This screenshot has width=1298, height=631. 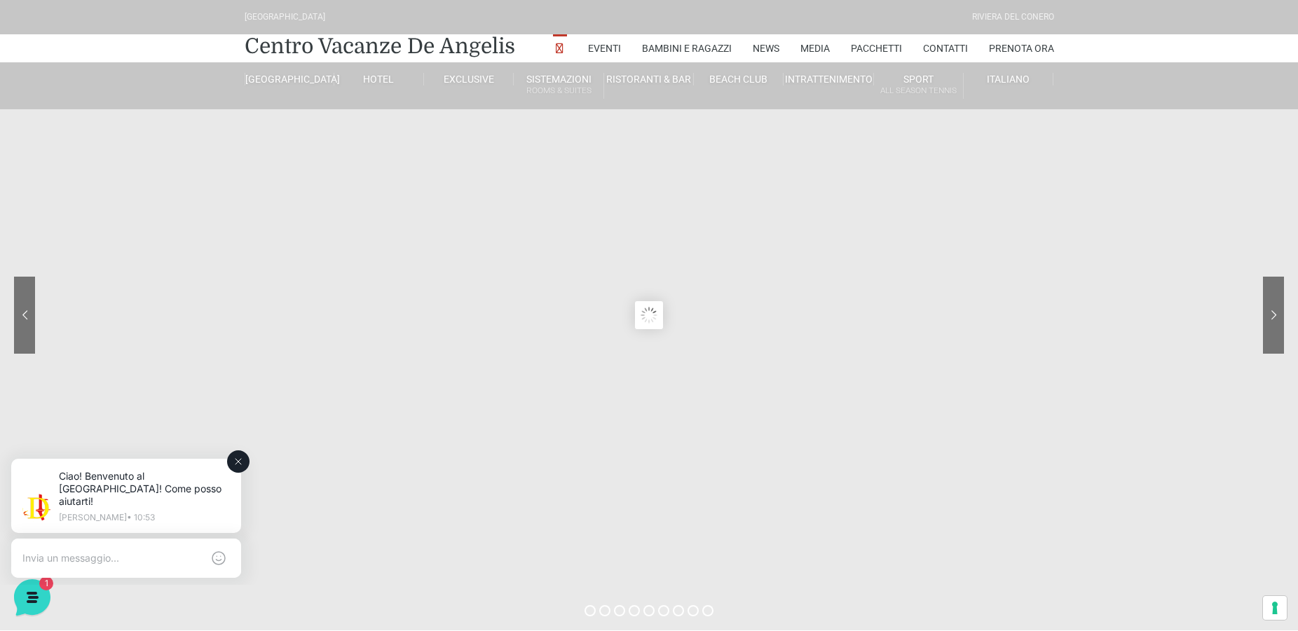 I want to click on button: 1Messaggi, so click(x=140, y=466).